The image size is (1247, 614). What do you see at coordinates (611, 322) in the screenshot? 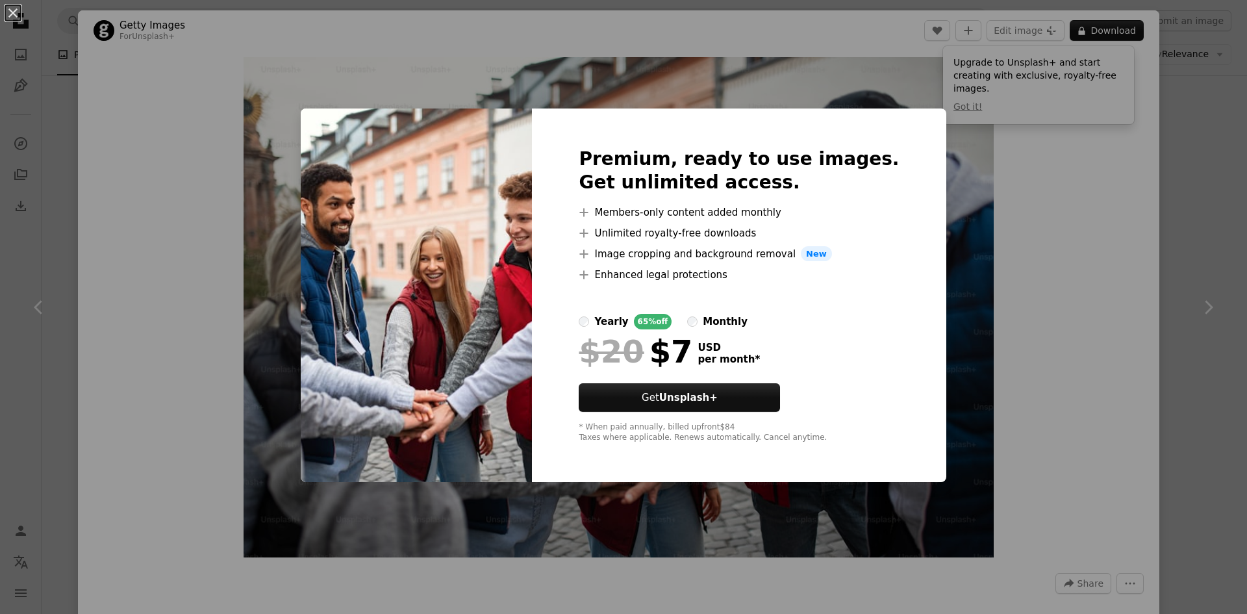
I see `div: yearly` at bounding box center [611, 322].